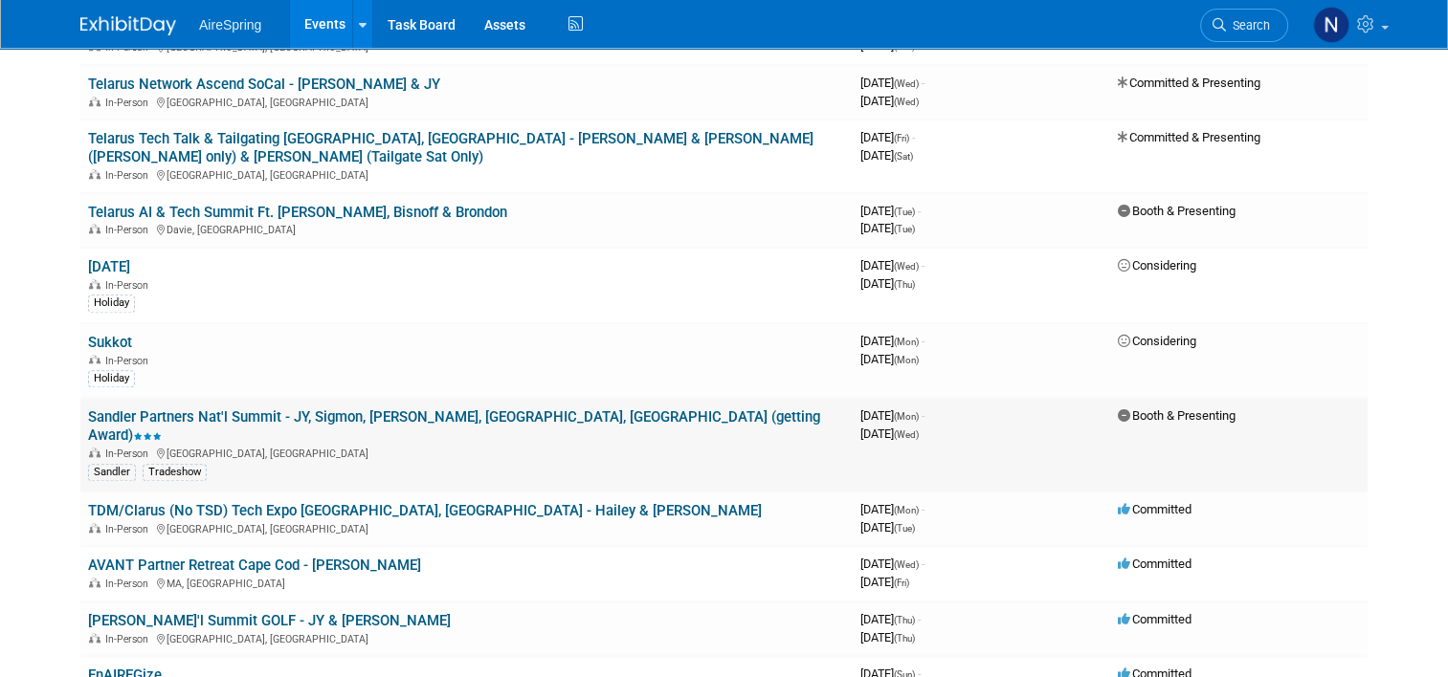 This screenshot has height=677, width=1448. What do you see at coordinates (230, 25) in the screenshot?
I see `span: AireSpring` at bounding box center [230, 25].